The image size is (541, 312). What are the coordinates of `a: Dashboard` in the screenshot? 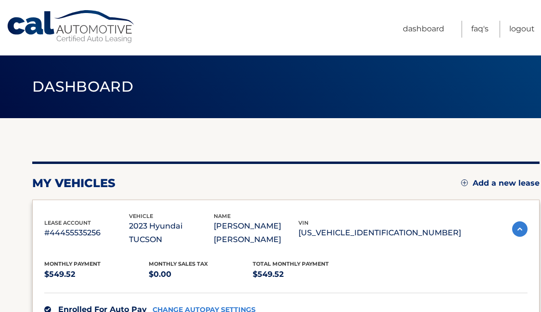 It's located at (424, 29).